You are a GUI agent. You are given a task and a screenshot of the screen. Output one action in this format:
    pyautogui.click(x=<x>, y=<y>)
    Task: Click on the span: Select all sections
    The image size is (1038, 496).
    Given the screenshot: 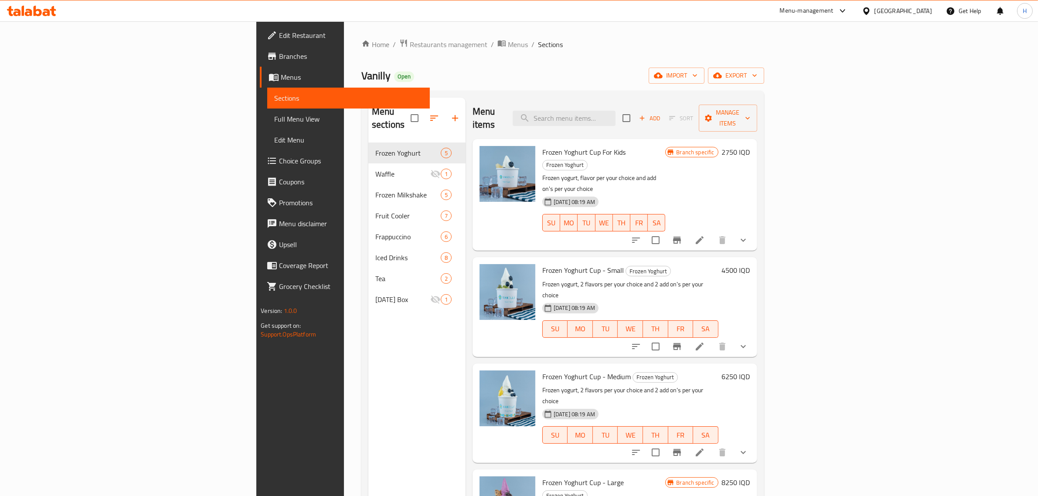 What is the action you would take?
    pyautogui.click(x=415, y=118)
    